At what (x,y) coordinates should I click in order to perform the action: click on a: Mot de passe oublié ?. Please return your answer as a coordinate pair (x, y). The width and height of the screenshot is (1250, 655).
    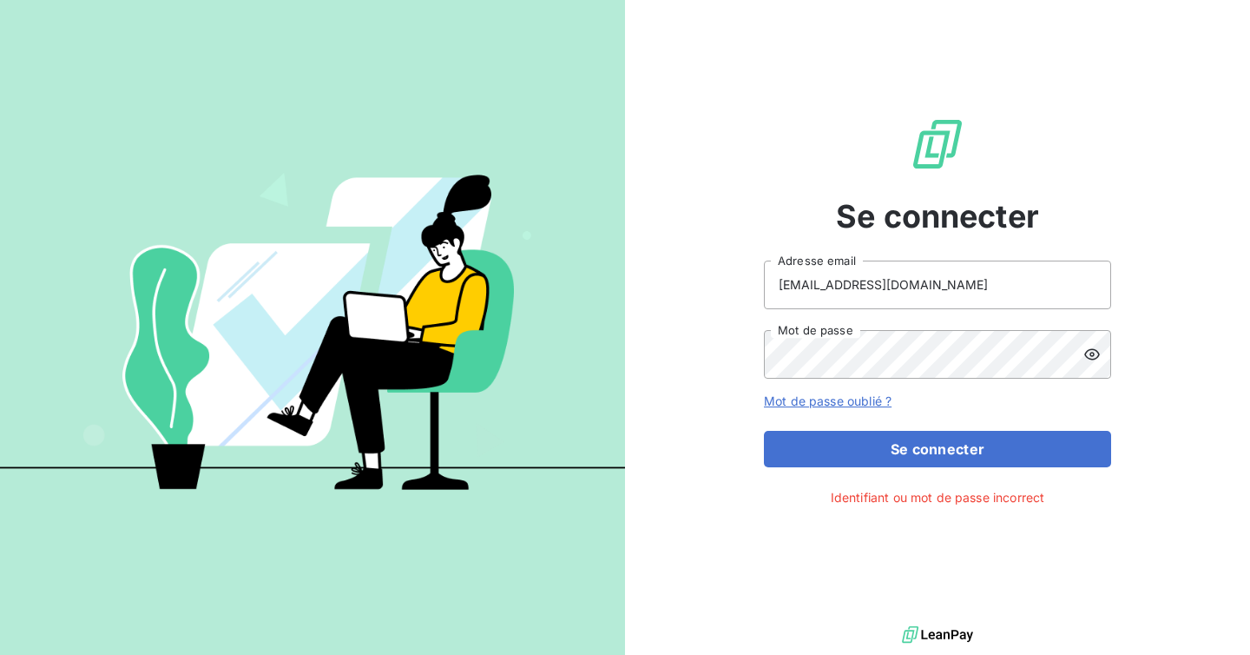
    Looking at the image, I should click on (827, 400).